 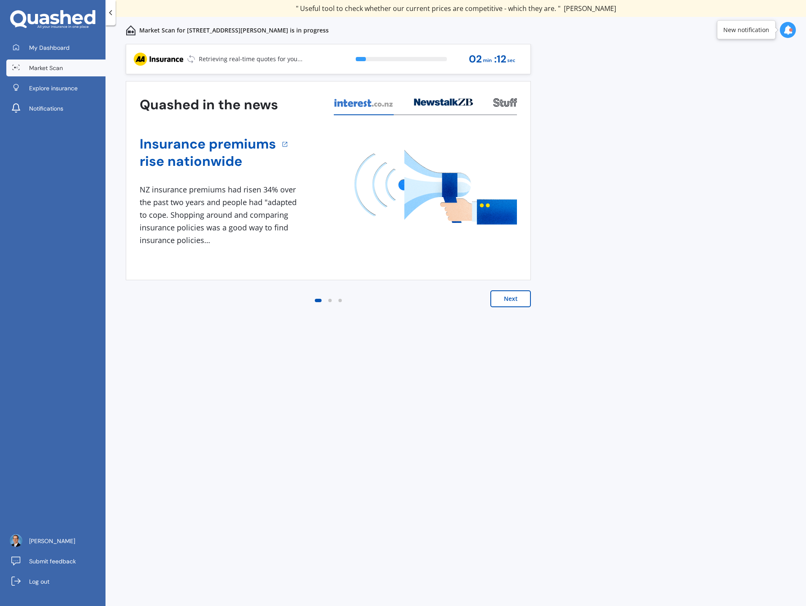 I want to click on a: Insurance premiums, so click(x=208, y=144).